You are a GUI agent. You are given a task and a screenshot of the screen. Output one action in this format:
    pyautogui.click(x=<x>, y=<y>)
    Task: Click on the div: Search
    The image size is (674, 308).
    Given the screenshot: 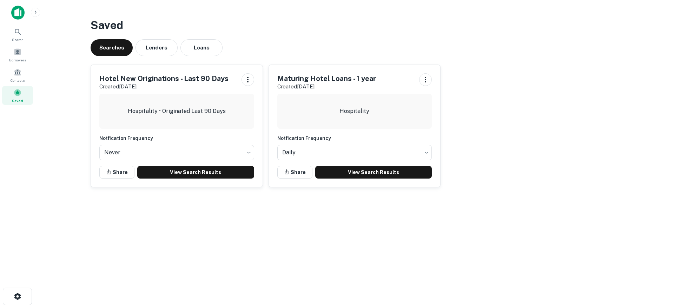 What is the action you would take?
    pyautogui.click(x=18, y=34)
    